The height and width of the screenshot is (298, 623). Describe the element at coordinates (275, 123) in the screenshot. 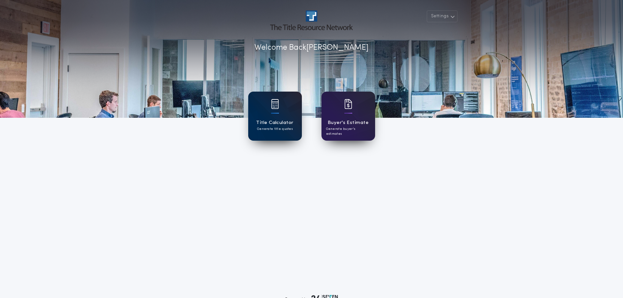

I see `h1: Title Calculator` at that location.